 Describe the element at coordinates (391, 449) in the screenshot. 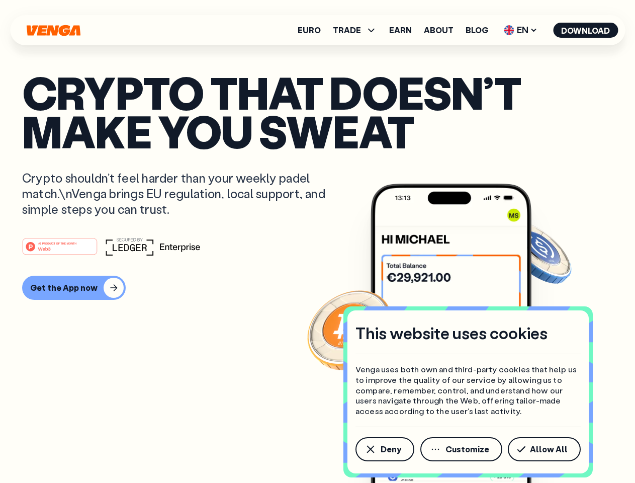

I see `span: Deny` at that location.